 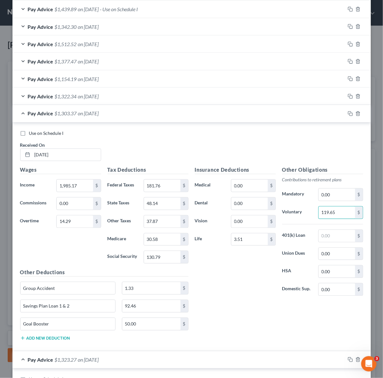 I want to click on span: $1,154.19, so click(x=66, y=79).